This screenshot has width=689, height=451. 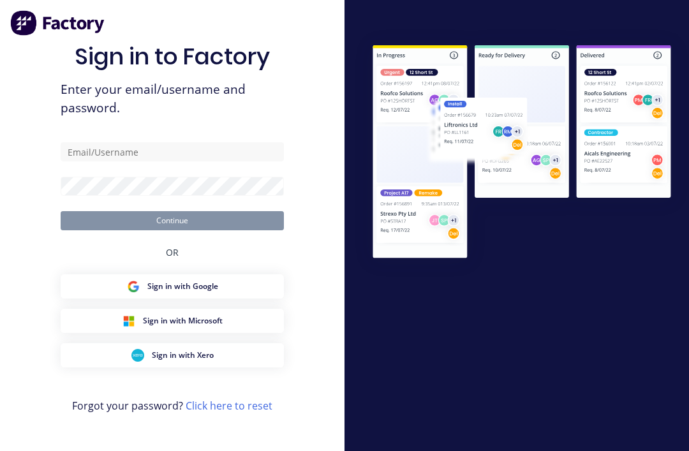 I want to click on img: Xero Sign in, so click(x=138, y=355).